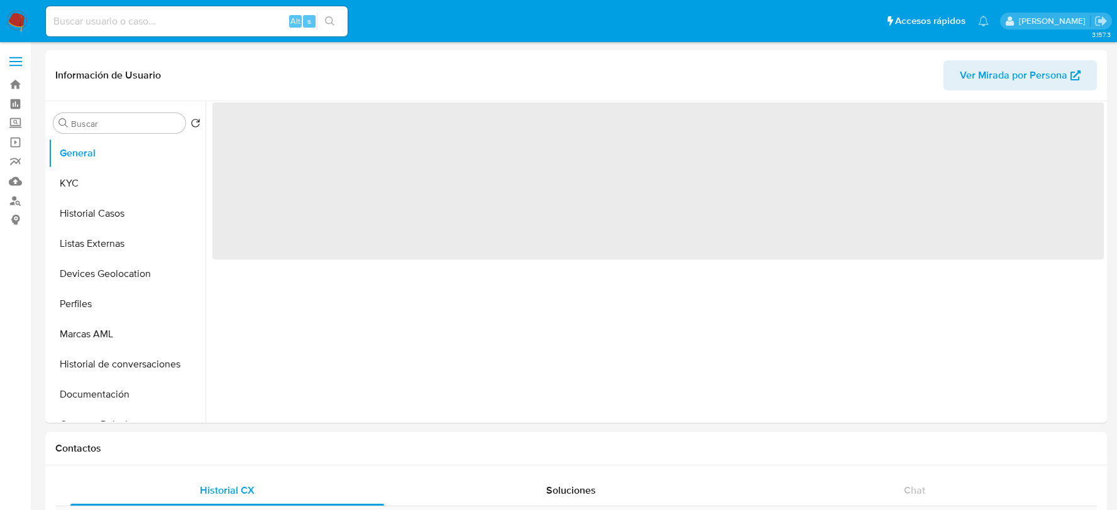 The width and height of the screenshot is (1117, 510). I want to click on button: search-icon, so click(329, 21).